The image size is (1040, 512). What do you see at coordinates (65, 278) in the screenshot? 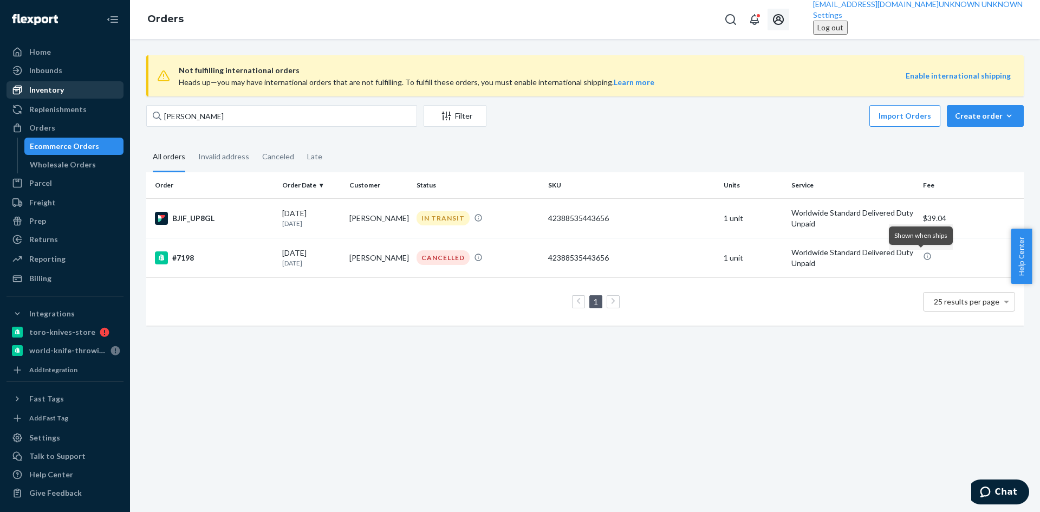
I see `a: Billing` at bounding box center [65, 278].